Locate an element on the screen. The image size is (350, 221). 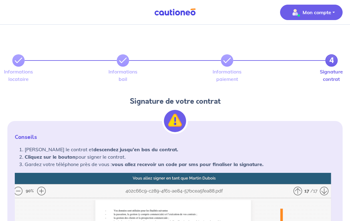
strong: vous allez recevoir un code par sms pour finaliser la signature. is located at coordinates (188, 164).